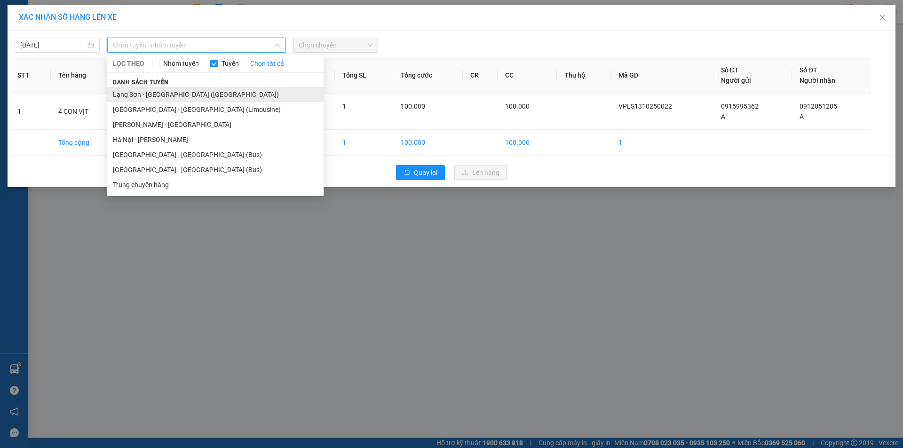  Describe the element at coordinates (141, 82) in the screenshot. I see `span: Danh sách tuyến` at that location.